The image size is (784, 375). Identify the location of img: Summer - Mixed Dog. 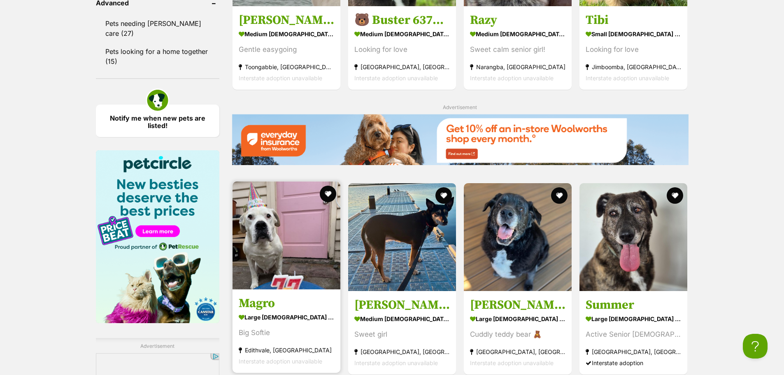
(634, 237).